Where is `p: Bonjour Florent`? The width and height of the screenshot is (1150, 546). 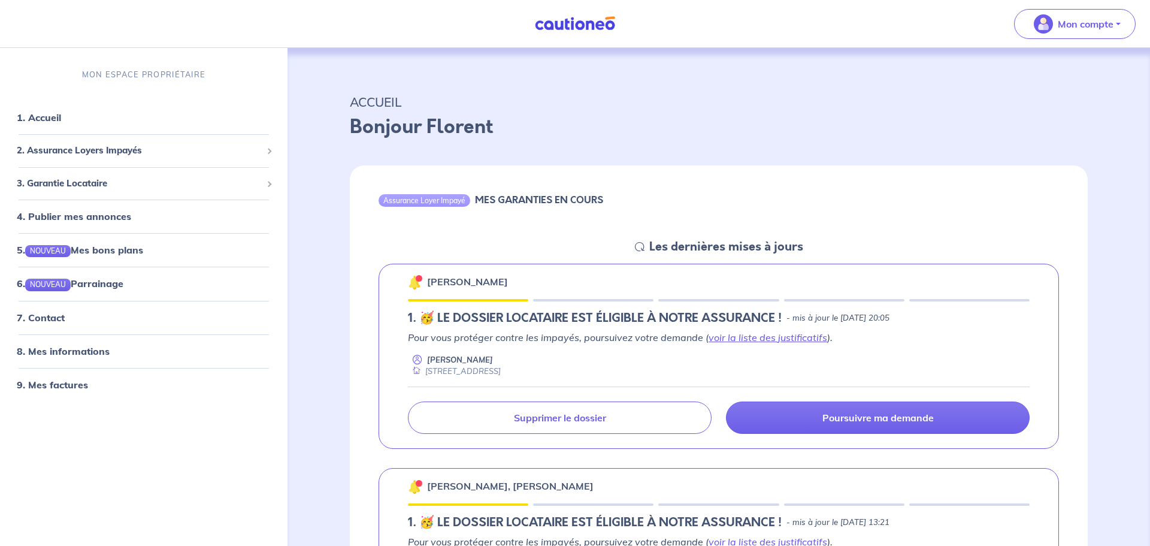 p: Bonjour Florent is located at coordinates (719, 127).